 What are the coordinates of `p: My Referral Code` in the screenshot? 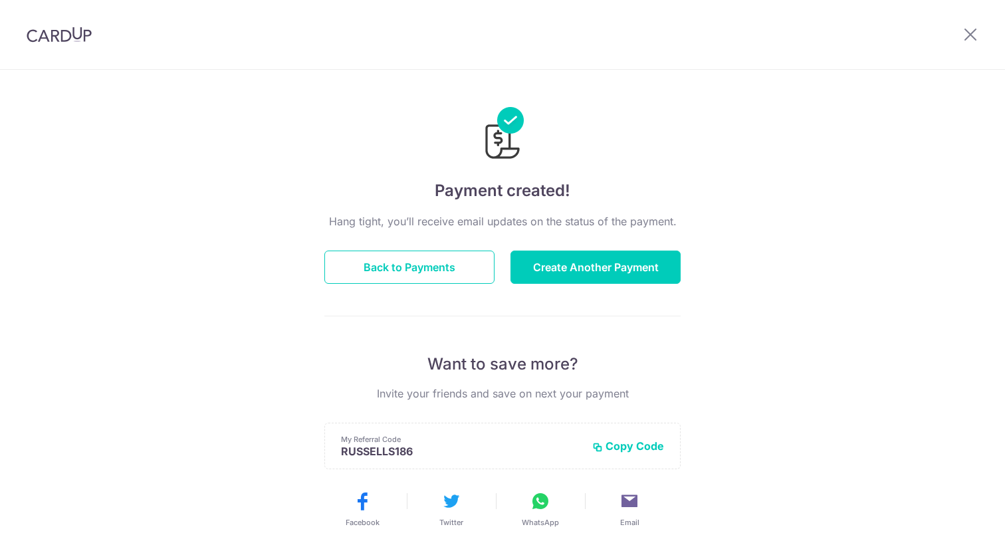 It's located at (461, 439).